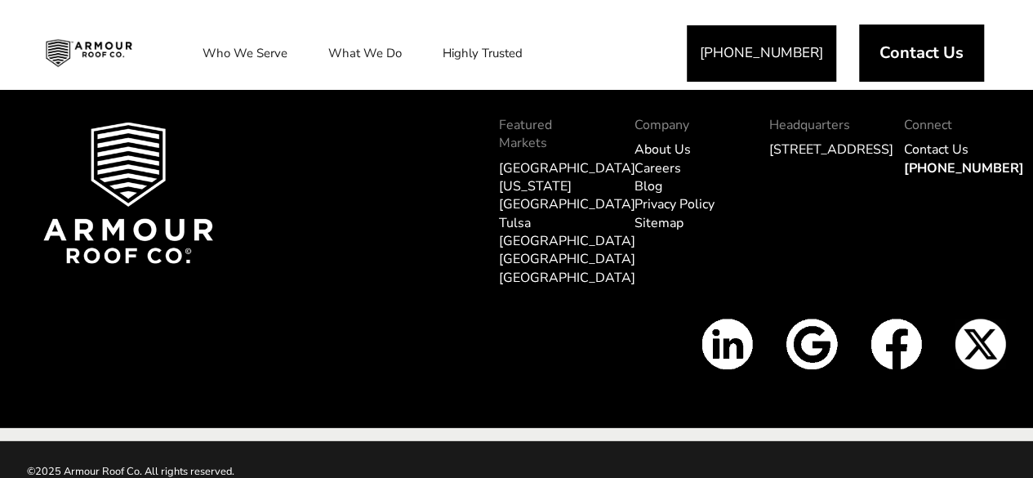 The height and width of the screenshot is (478, 1033). Describe the element at coordinates (514, 223) in the screenshot. I see `a: Tulsa` at that location.